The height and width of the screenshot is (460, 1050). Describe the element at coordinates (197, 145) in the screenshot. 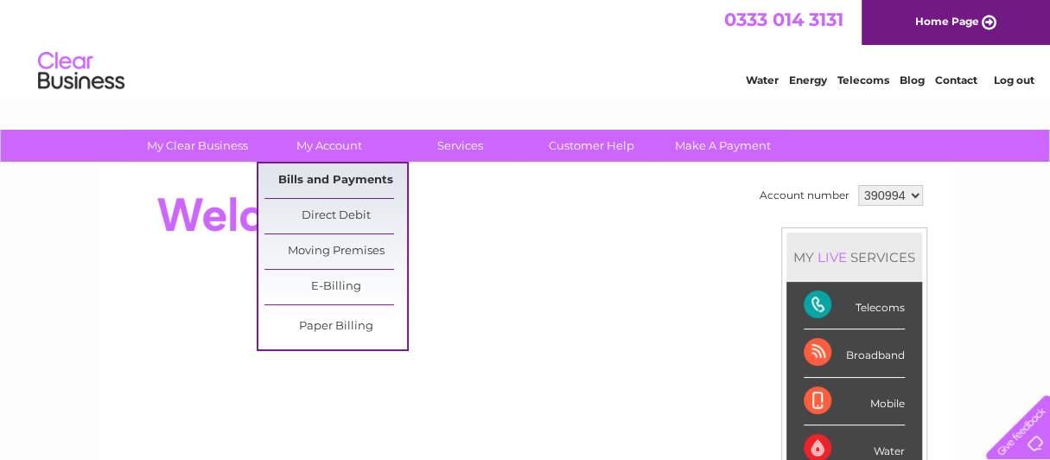

I see `a: My Clear Business` at that location.